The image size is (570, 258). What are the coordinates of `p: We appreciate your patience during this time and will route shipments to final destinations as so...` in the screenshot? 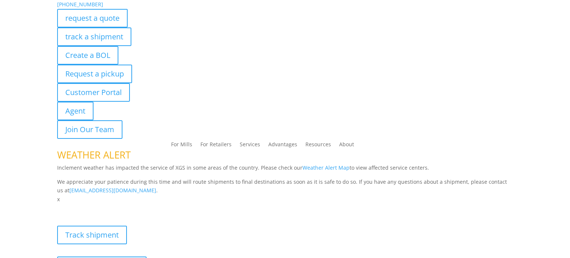 It's located at (285, 186).